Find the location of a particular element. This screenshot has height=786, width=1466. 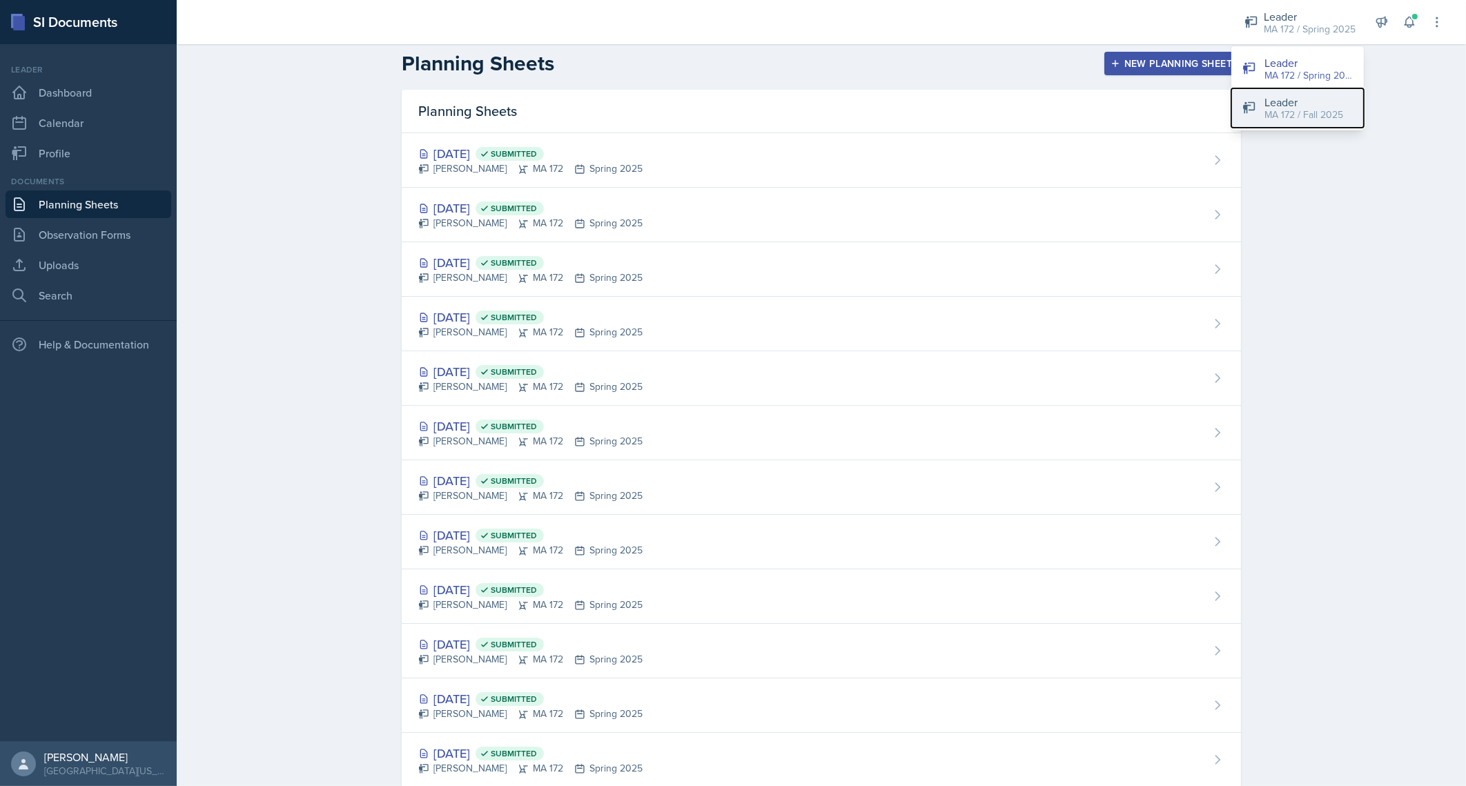

div: New Planning Sheet is located at coordinates (1173, 64).